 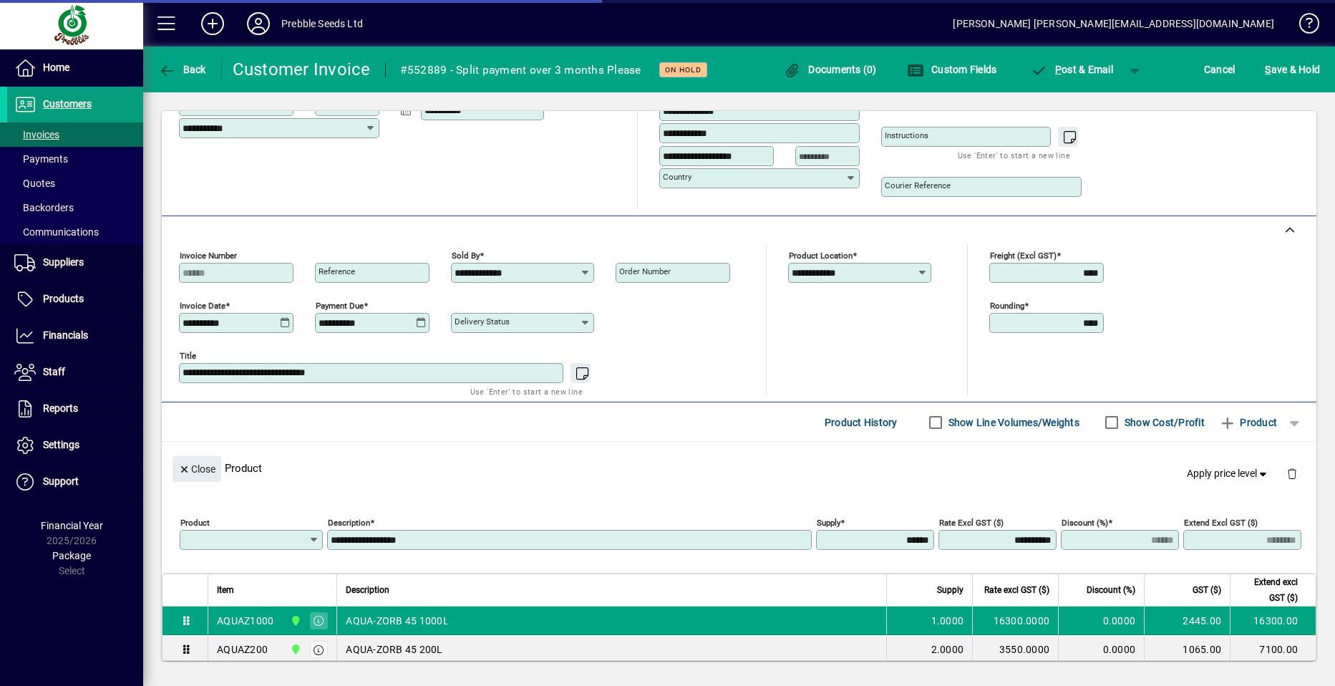 I want to click on span: Settings, so click(x=61, y=444).